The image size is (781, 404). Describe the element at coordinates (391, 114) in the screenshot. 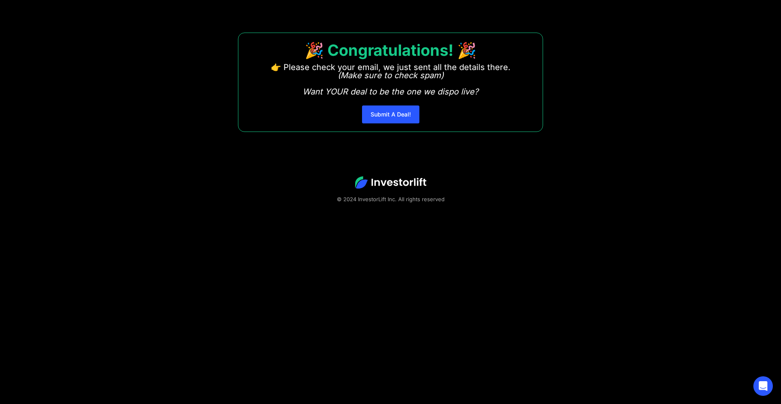

I see `a: Submit A Deal!` at that location.